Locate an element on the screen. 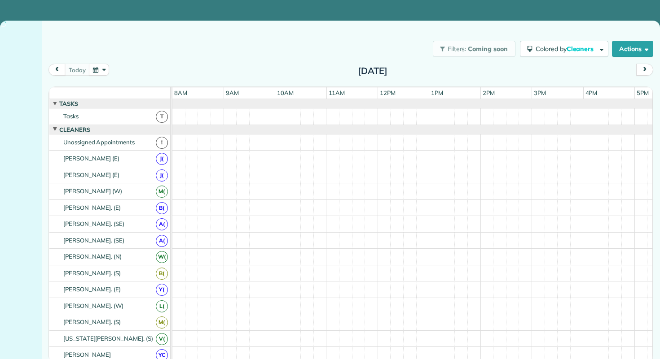 The image size is (660, 359). span: 2pm is located at coordinates (488, 93).